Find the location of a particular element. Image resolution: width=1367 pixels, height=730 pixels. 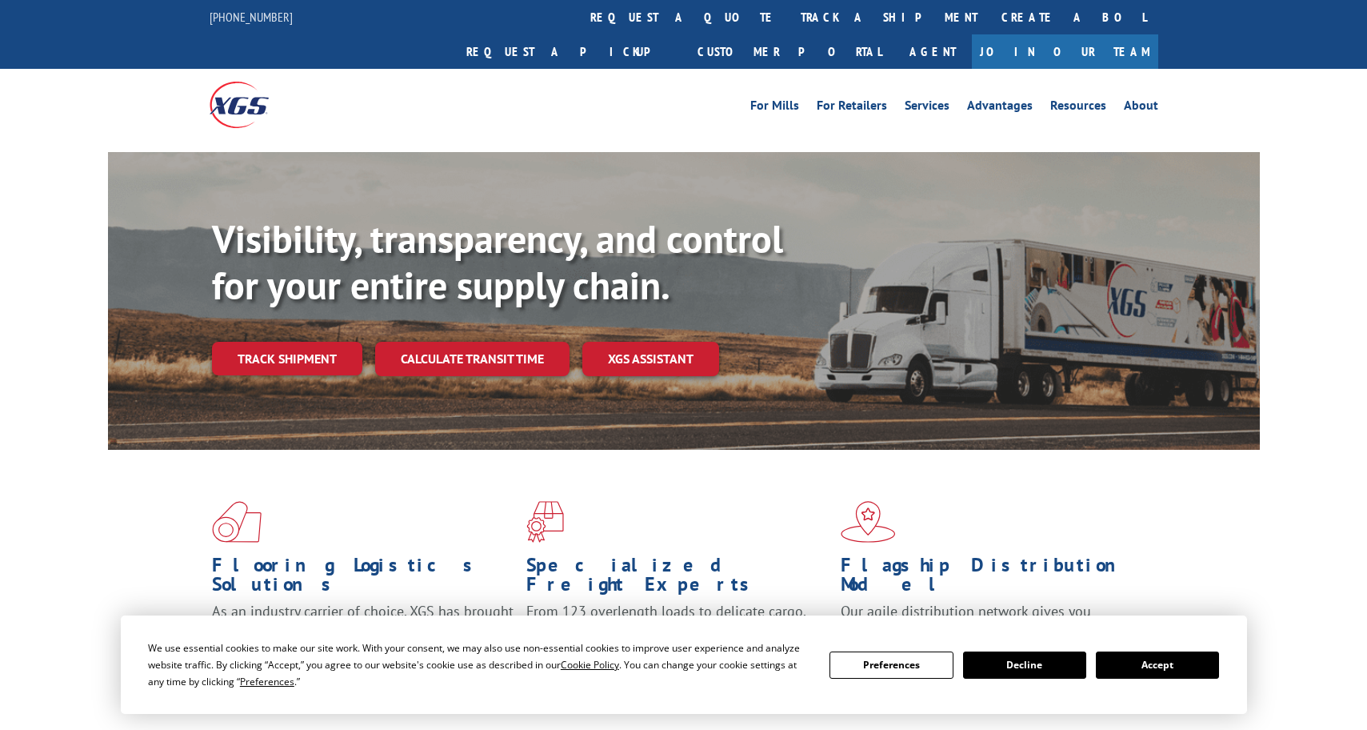

span: Cookie Policy is located at coordinates (590, 664).